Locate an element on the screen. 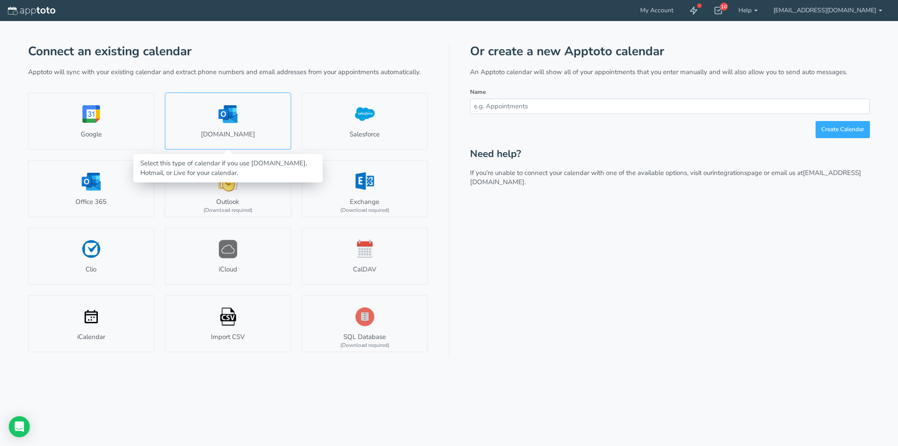 The height and width of the screenshot is (446, 898). a: iCloud is located at coordinates (228, 256).